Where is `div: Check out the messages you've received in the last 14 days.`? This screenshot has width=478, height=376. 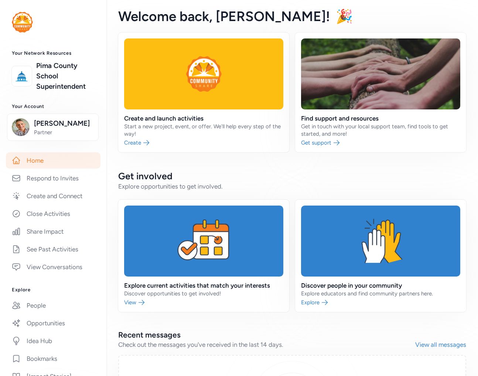
div: Check out the messages you've received in the last 14 days. is located at coordinates (267, 344).